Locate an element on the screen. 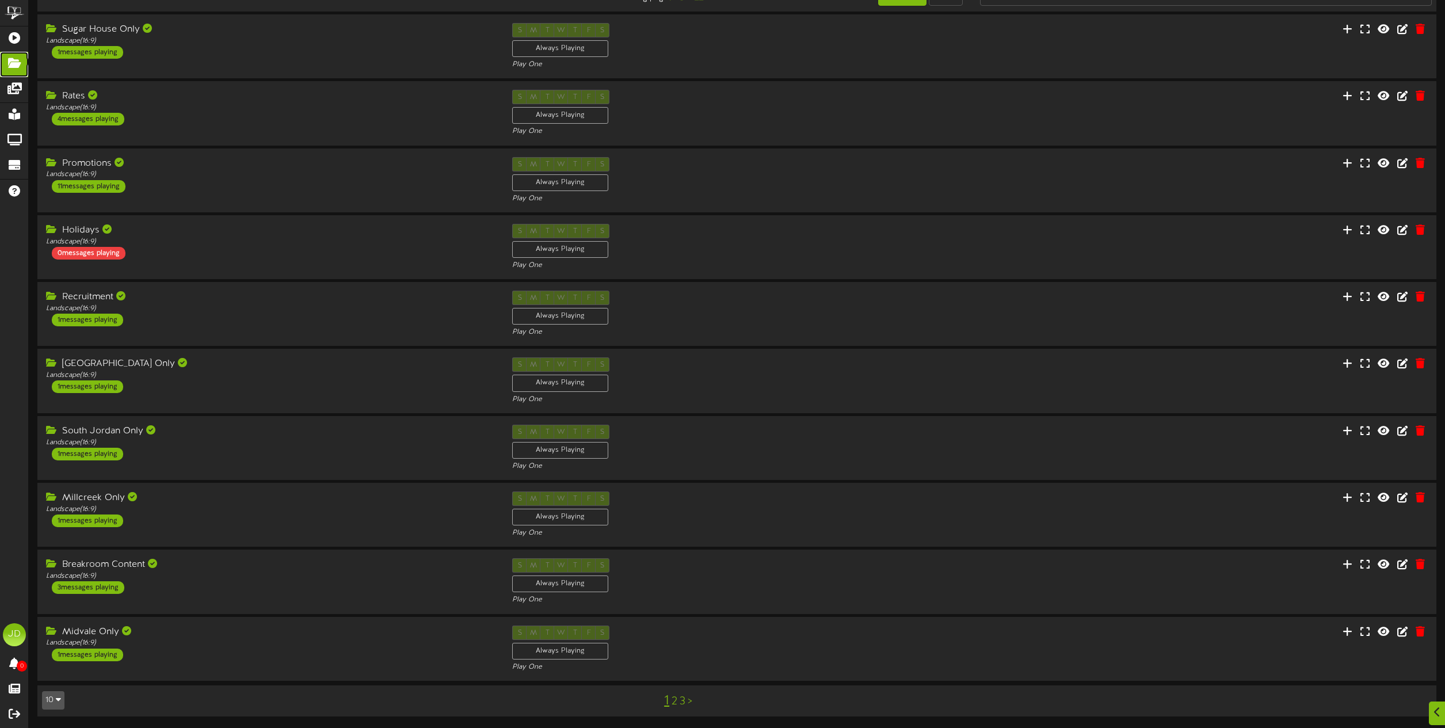 This screenshot has width=1445, height=728. span: 0 is located at coordinates (22, 666).